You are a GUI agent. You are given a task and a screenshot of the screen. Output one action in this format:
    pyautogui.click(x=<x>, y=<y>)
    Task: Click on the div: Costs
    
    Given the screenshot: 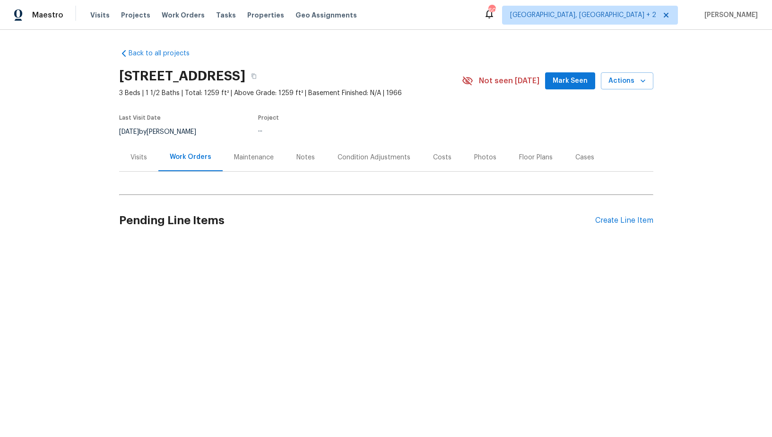 What is the action you would take?
    pyautogui.click(x=442, y=157)
    